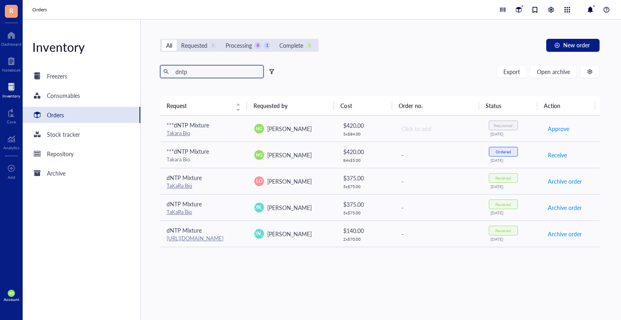 This screenshot has height=320, width=621. What do you see at coordinates (60, 154) in the screenshot?
I see `div: Repository` at bounding box center [60, 154].